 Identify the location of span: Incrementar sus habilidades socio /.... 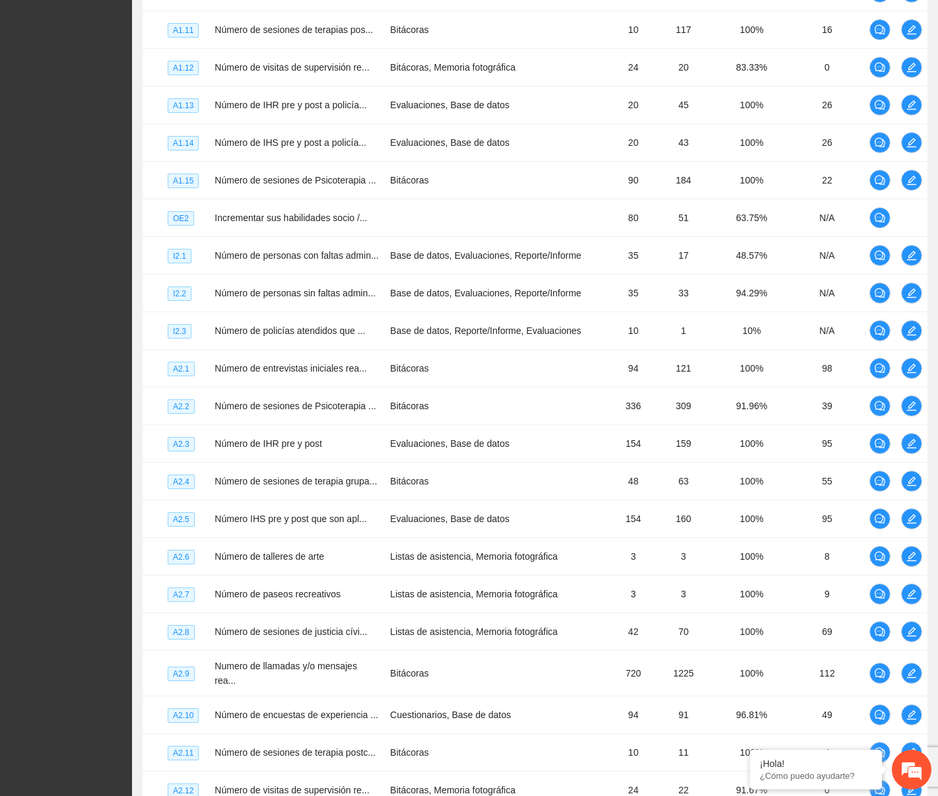
(290, 218).